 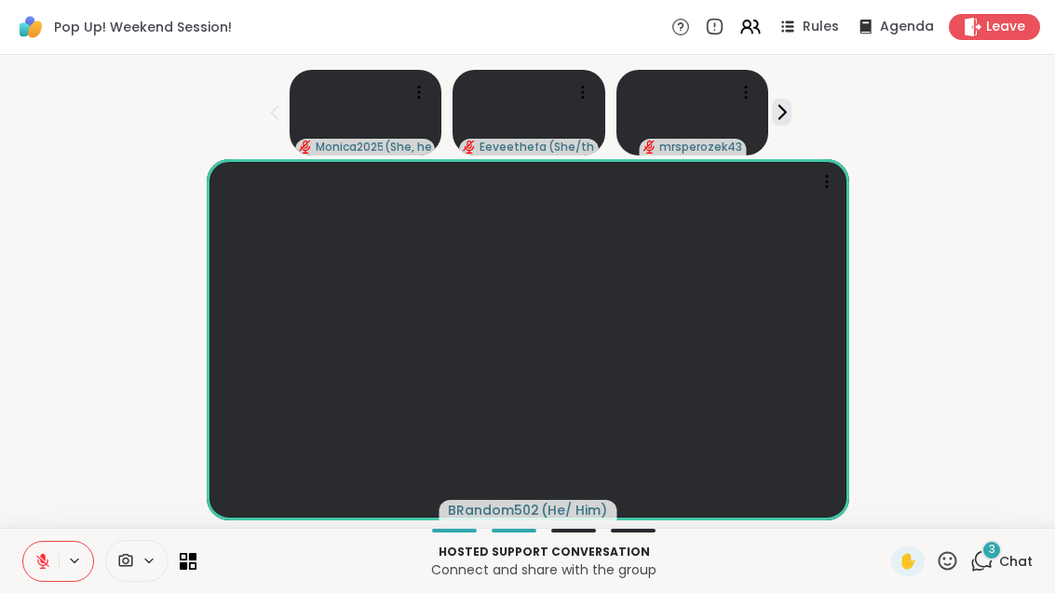 I want to click on span: Chat, so click(x=1016, y=561).